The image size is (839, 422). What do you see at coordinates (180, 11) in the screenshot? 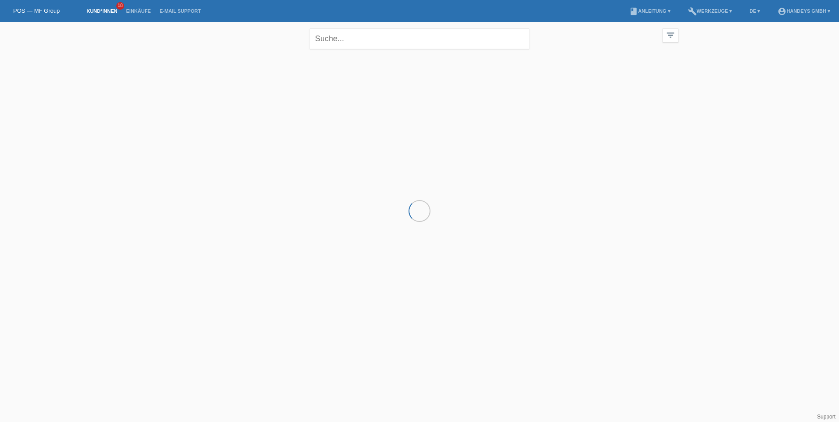
I see `a: E-Mail Support` at bounding box center [180, 11].